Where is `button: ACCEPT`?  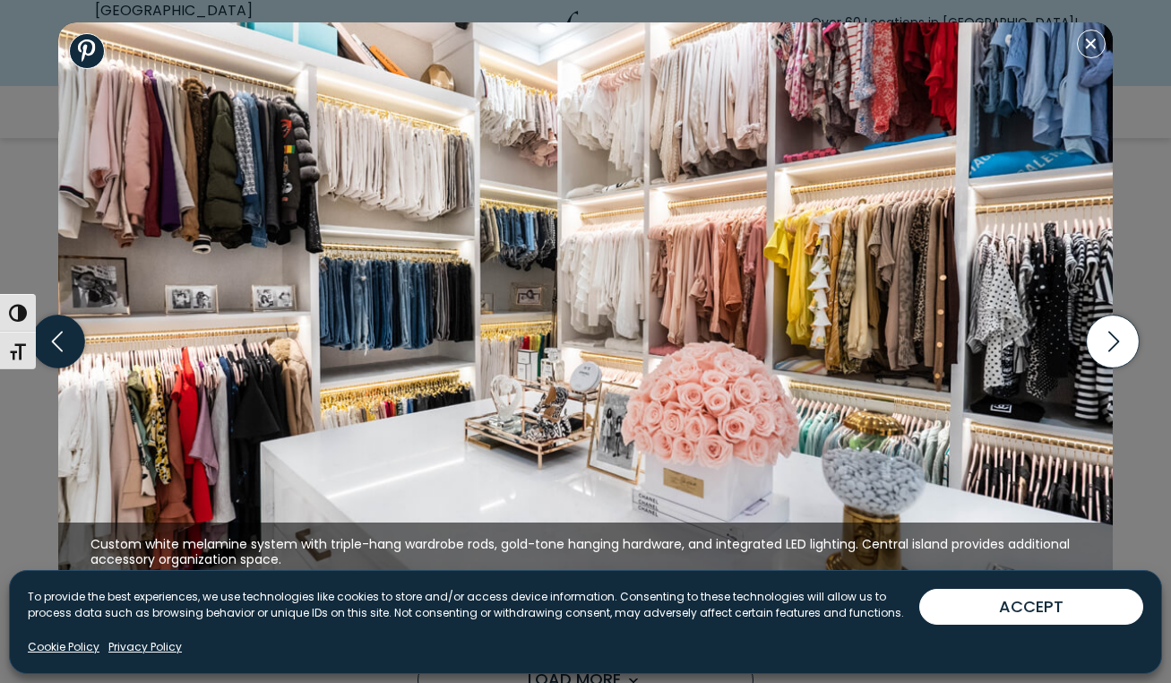 button: ACCEPT is located at coordinates (1031, 606).